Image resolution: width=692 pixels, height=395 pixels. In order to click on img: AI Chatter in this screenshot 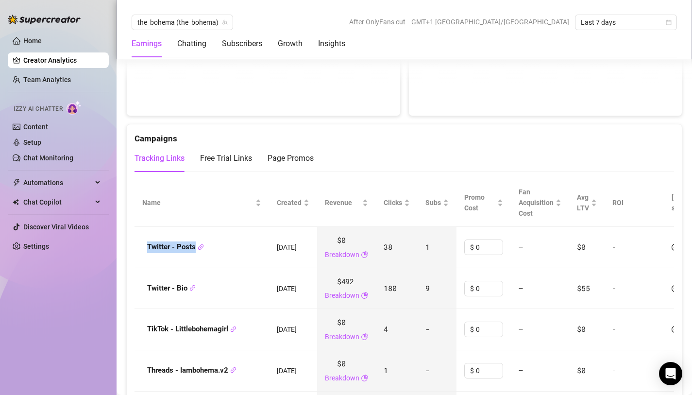, I will do `click(74, 107)`.